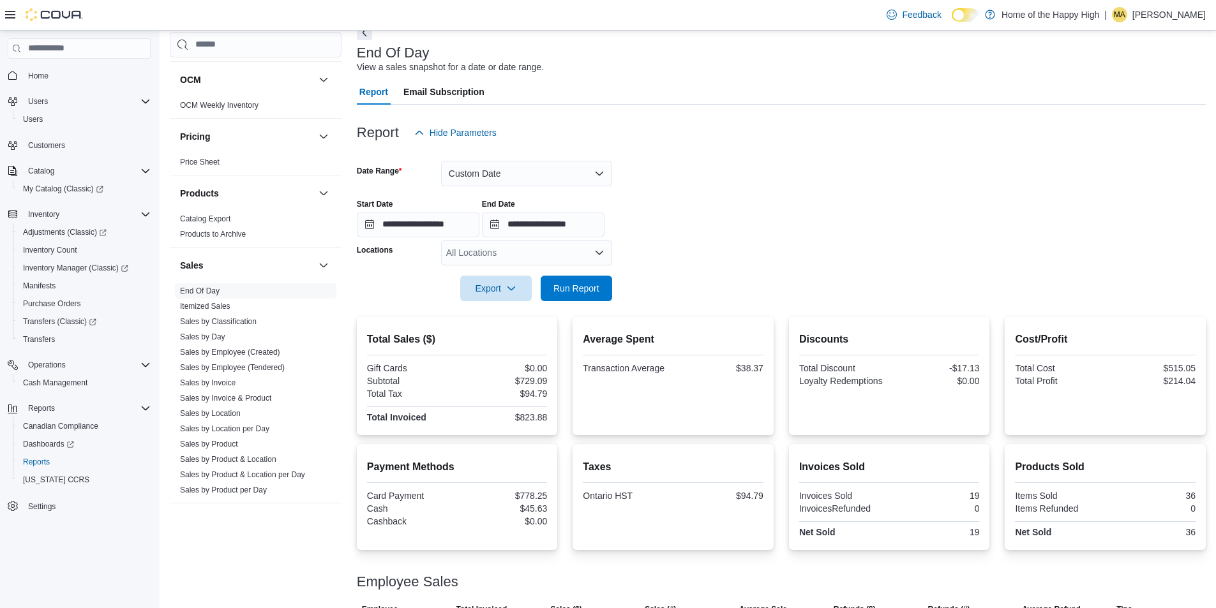 This screenshot has width=1216, height=608. I want to click on div: $823.88, so click(503, 417).